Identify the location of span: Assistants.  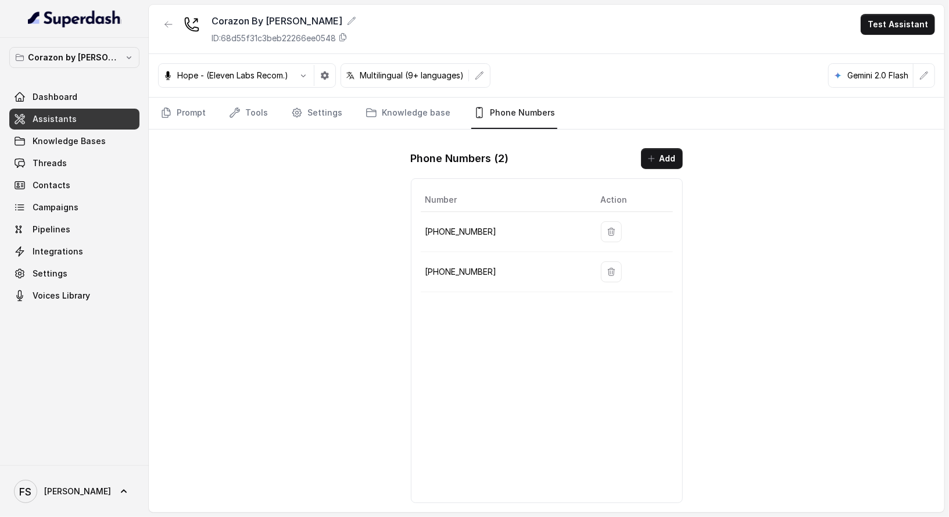
(55, 119).